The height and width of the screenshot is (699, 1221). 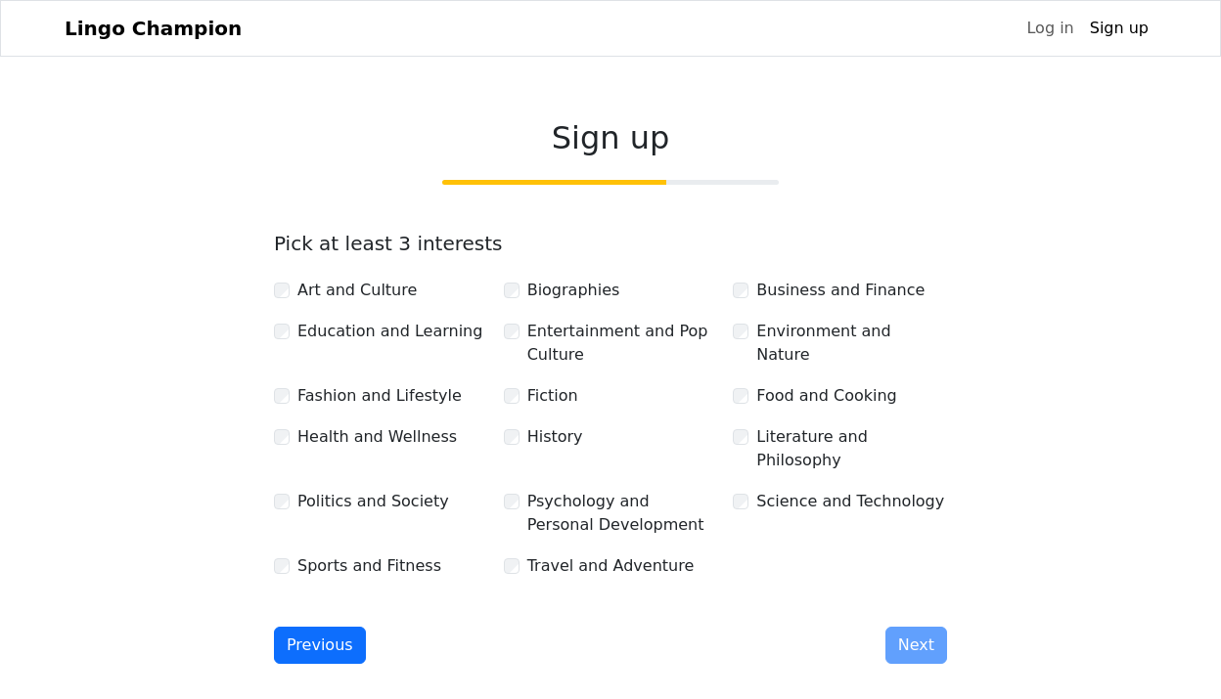 What do you see at coordinates (840, 290) in the screenshot?
I see `label: Business and Finance` at bounding box center [840, 290].